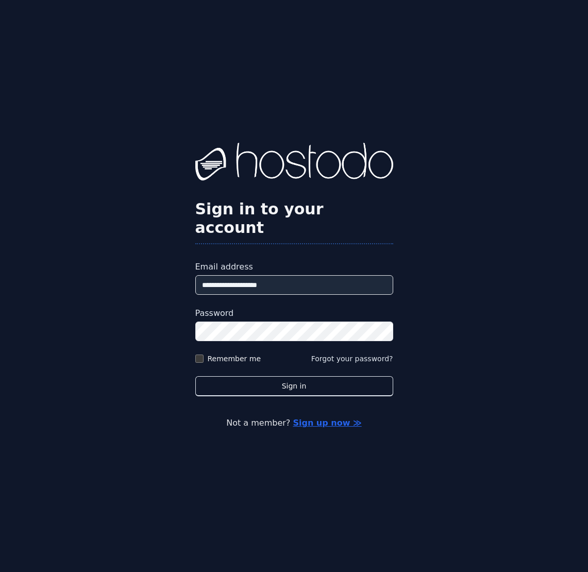 The width and height of the screenshot is (588, 572). Describe the element at coordinates (294, 386) in the screenshot. I see `button: Sign in` at that location.